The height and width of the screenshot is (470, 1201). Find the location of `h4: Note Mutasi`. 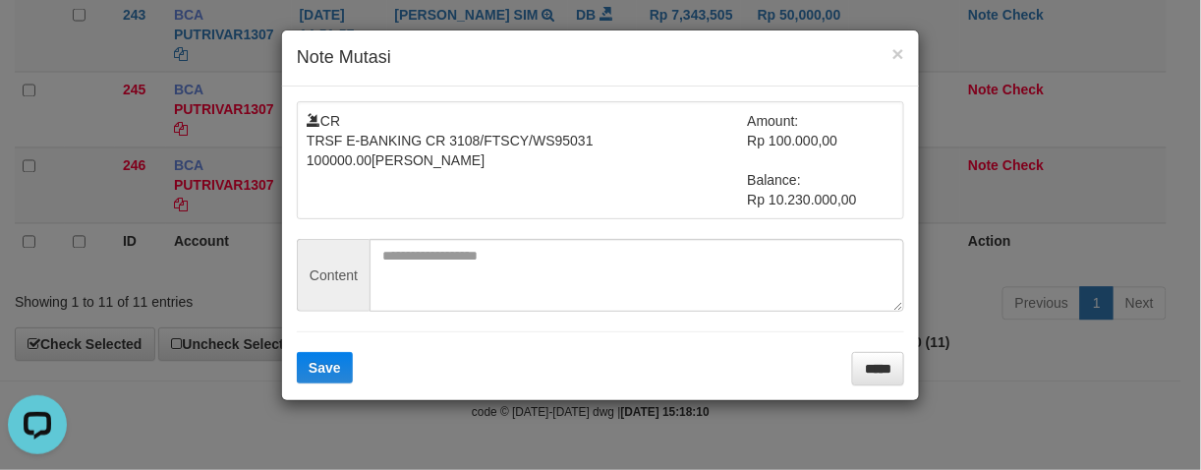

h4: Note Mutasi is located at coordinates (601, 58).